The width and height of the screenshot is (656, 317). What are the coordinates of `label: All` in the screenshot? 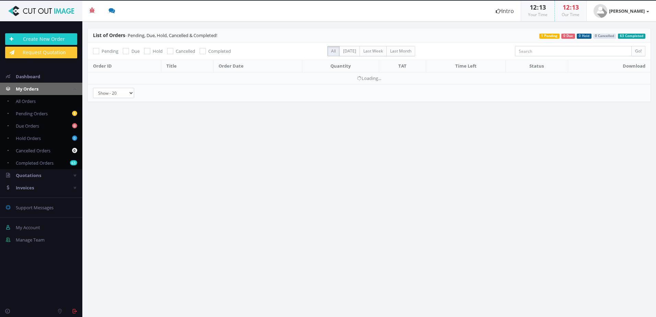 It's located at (334, 51).